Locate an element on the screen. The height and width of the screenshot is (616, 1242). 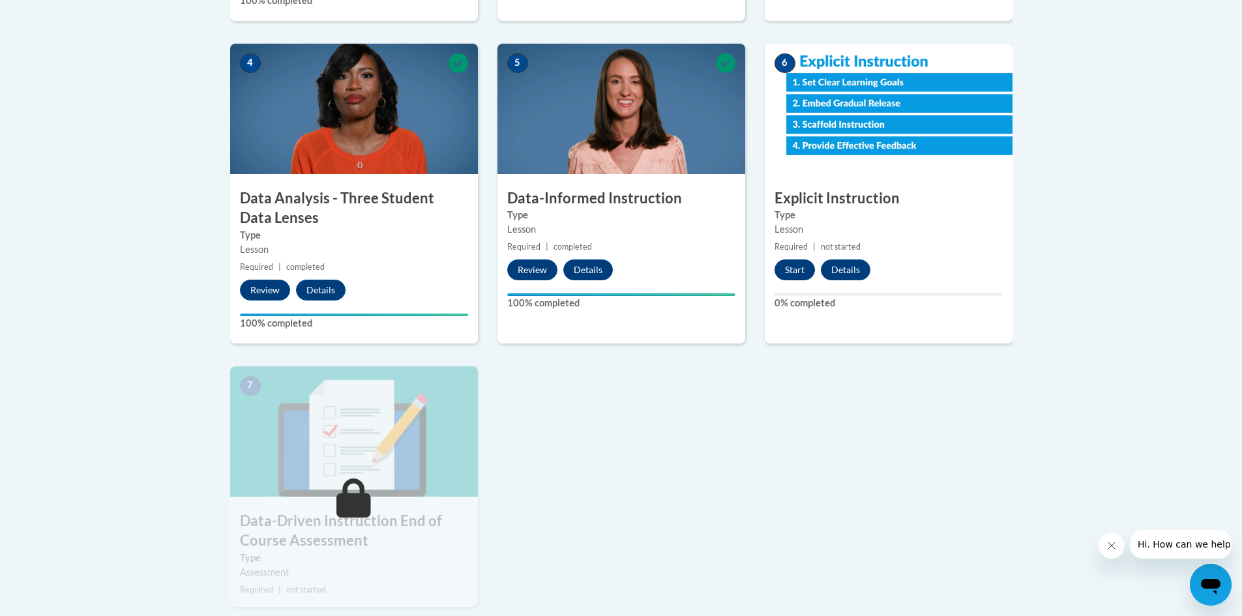
button: Start is located at coordinates (795, 270).